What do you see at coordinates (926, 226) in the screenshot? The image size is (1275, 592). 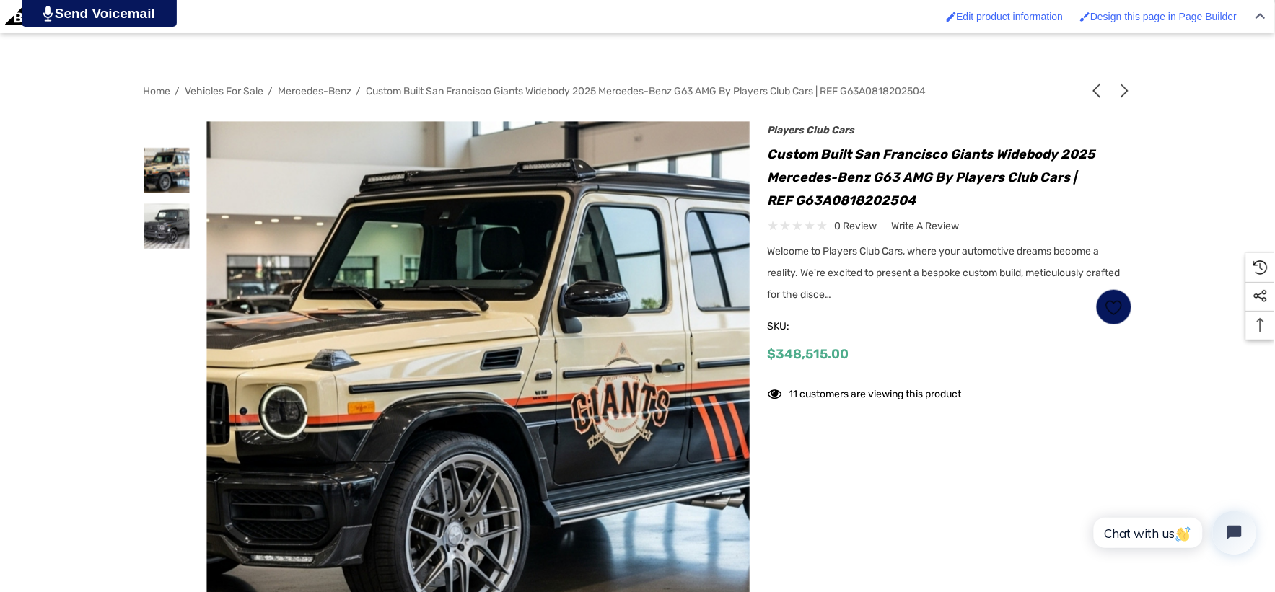 I see `a: Write a Review` at bounding box center [926, 226].